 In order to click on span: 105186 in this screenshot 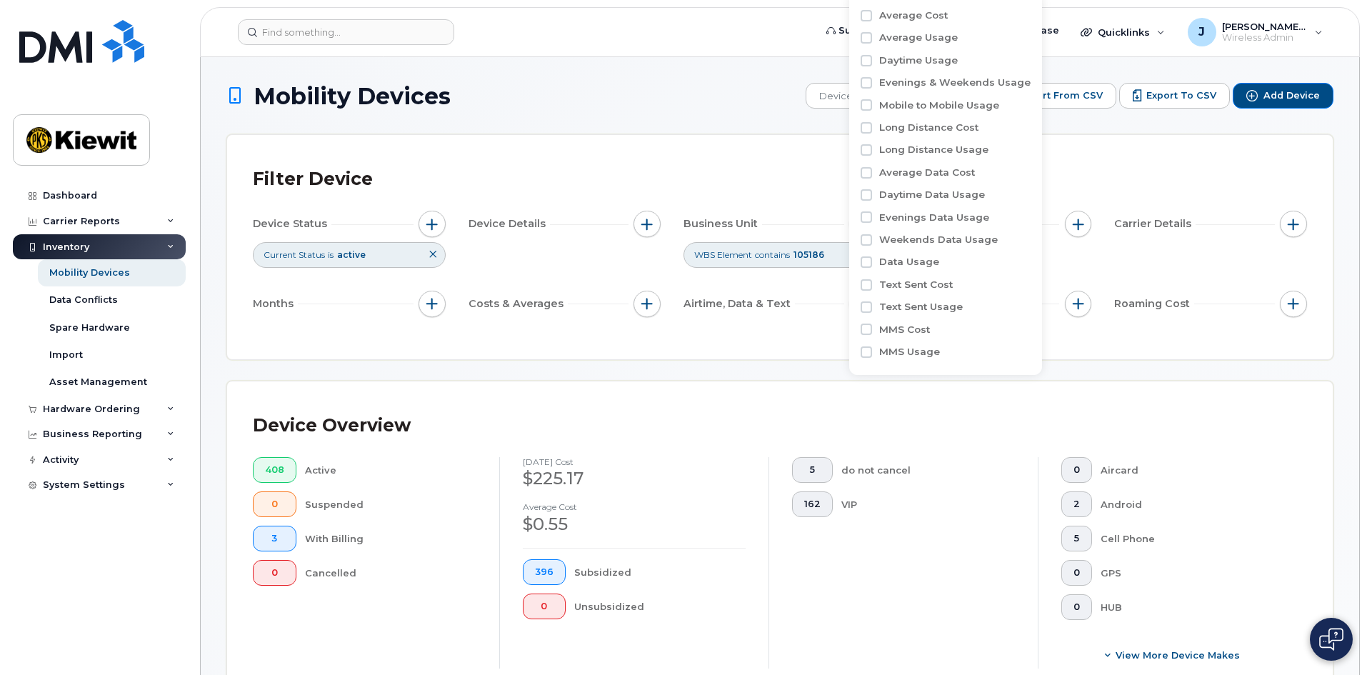, I will do `click(809, 254)`.